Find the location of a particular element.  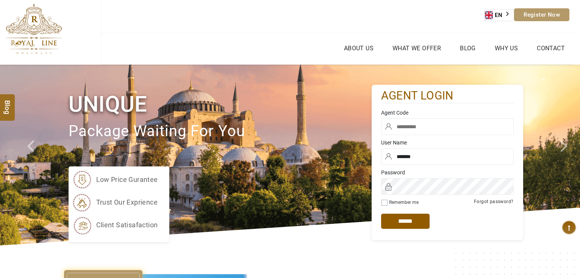

span: Blog is located at coordinates (8, 103).